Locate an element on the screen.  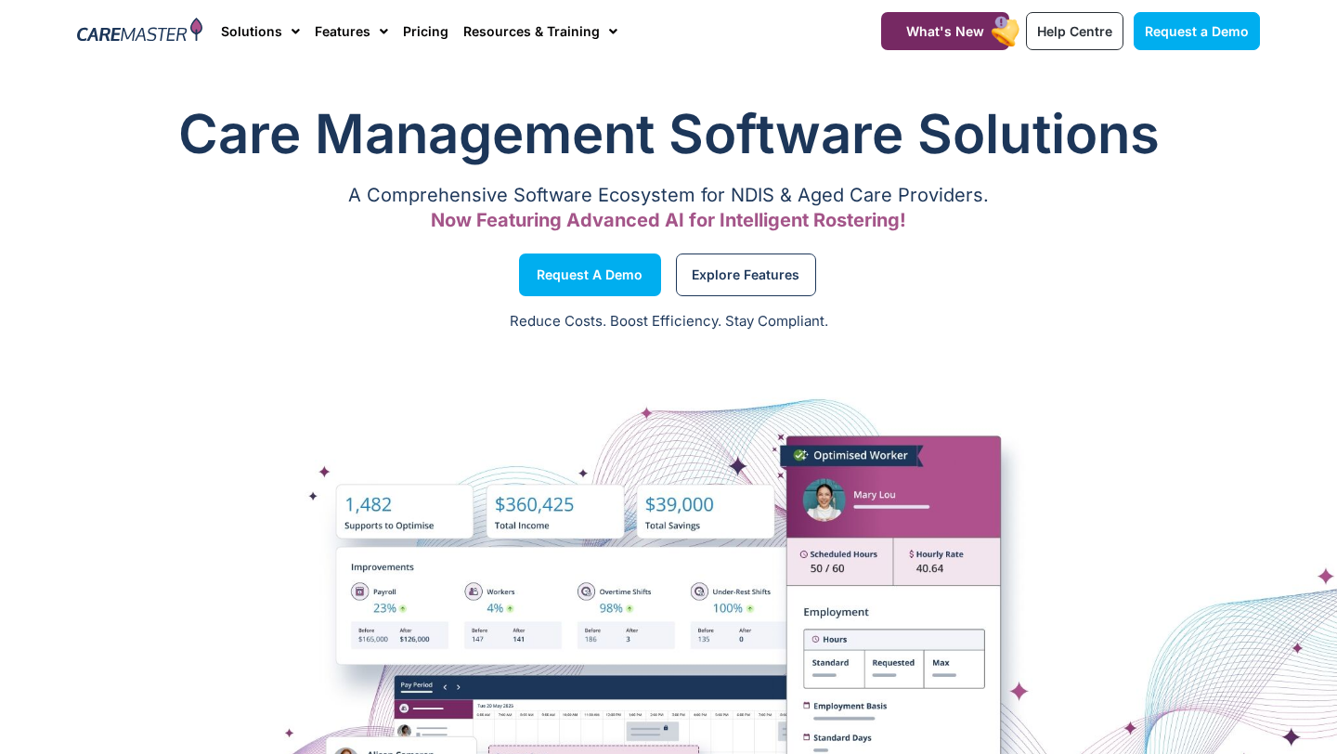
a: Explore Features is located at coordinates (746, 275).